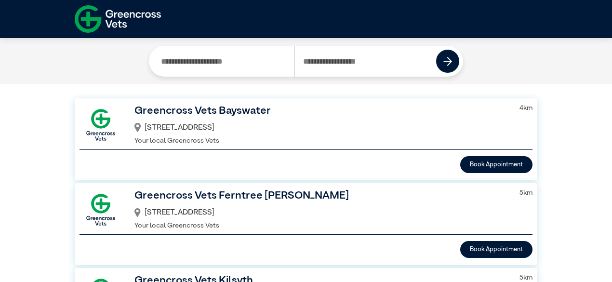 The width and height of the screenshot is (612, 282). Describe the element at coordinates (526, 108) in the screenshot. I see `p: 4 km` at that location.